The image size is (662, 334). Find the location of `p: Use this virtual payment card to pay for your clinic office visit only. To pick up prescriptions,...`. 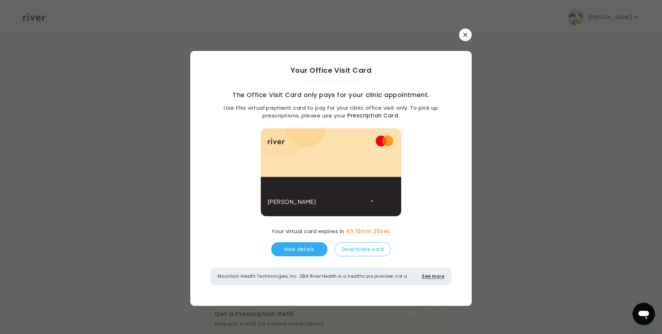

p: Use this virtual payment card to pay for your clinic office visit only. To pick up prescriptions,... is located at coordinates (331, 112).